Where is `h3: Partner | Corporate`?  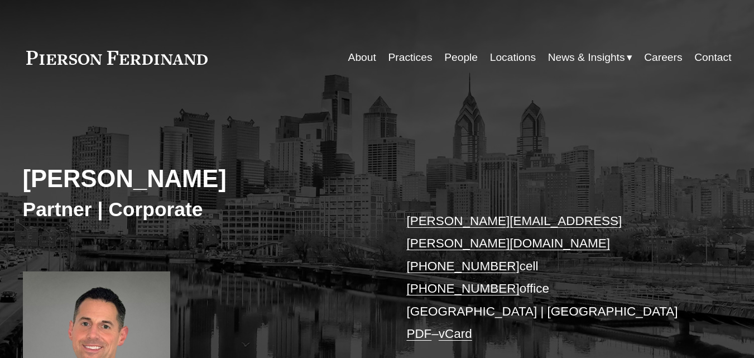 h3: Partner | Corporate is located at coordinates (200, 210).